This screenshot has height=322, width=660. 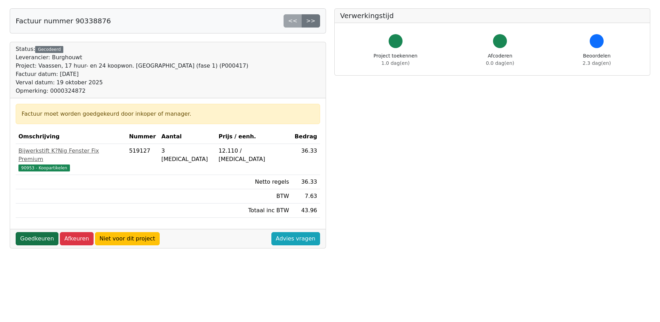 What do you see at coordinates (49, 49) in the screenshot?
I see `div: Gecodeerd` at bounding box center [49, 49].